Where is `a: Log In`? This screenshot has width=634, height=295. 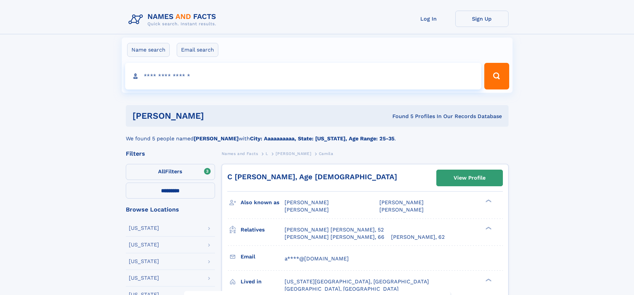
a: Log In is located at coordinates (429, 19).